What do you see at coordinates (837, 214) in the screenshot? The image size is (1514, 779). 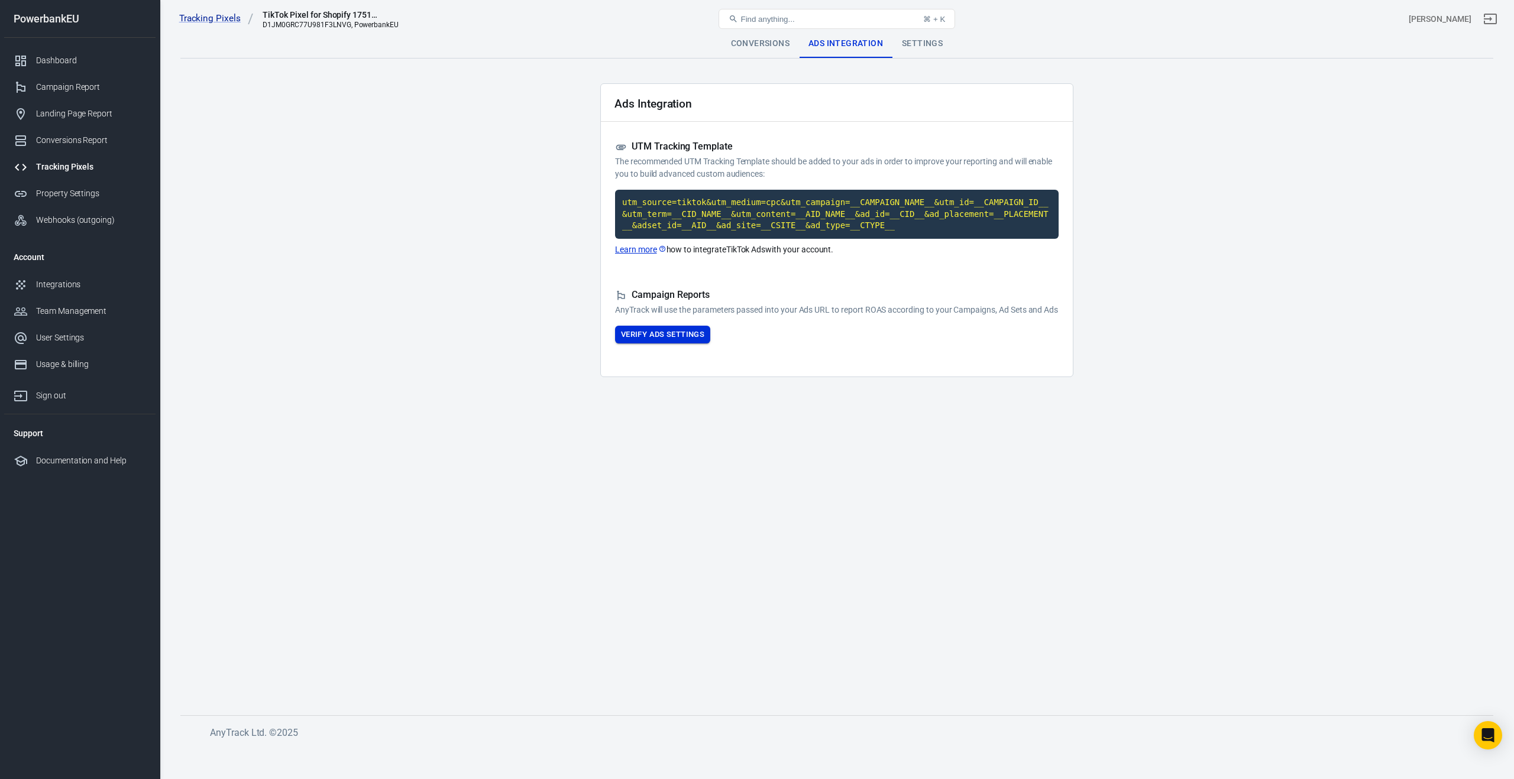 I see `code: Click to copy` at bounding box center [837, 214].